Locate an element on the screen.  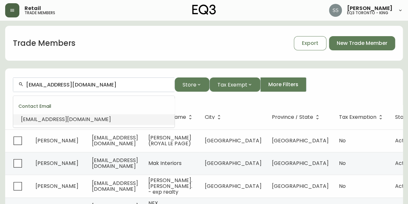
span: Export is located at coordinates (310, 43).